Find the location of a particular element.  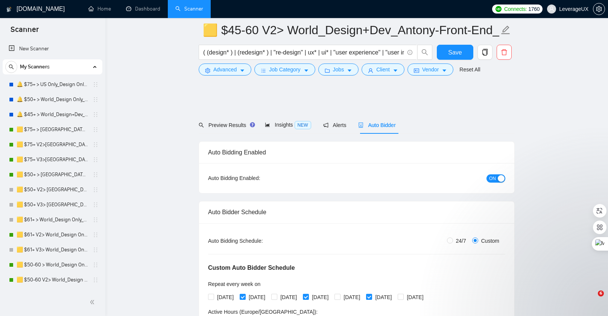

a: 🟨 $61+ > World_Design Only_Roman-UX/UI_General is located at coordinates (52, 220).